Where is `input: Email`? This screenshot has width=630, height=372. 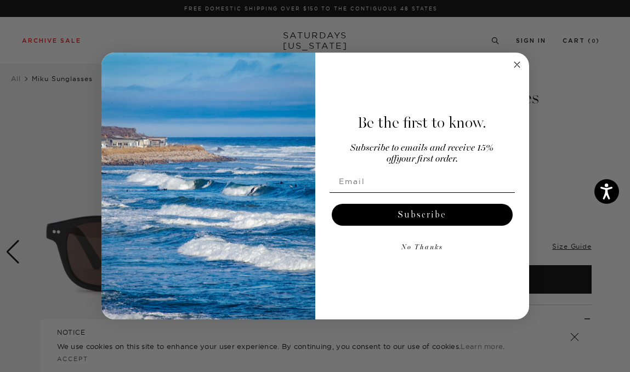
input: Email is located at coordinates (422, 181).